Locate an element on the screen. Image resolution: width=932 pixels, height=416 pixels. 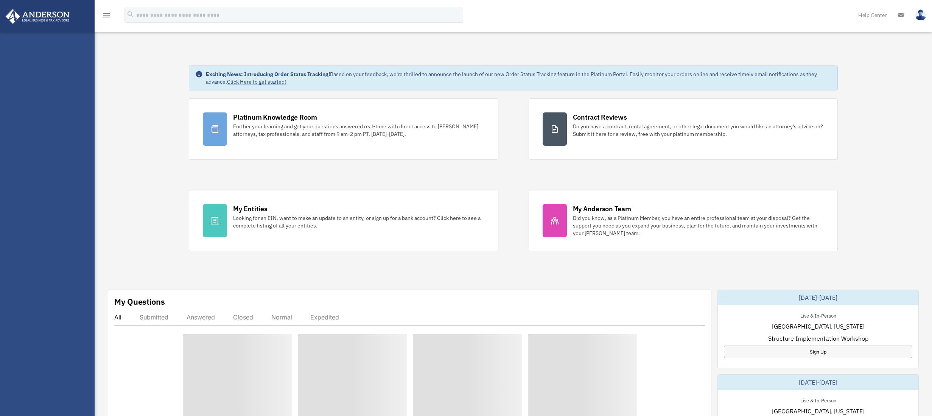
a: Platinum Knowledge Room Further your learning and get your questions answered real-time with dire... is located at coordinates (343, 129).